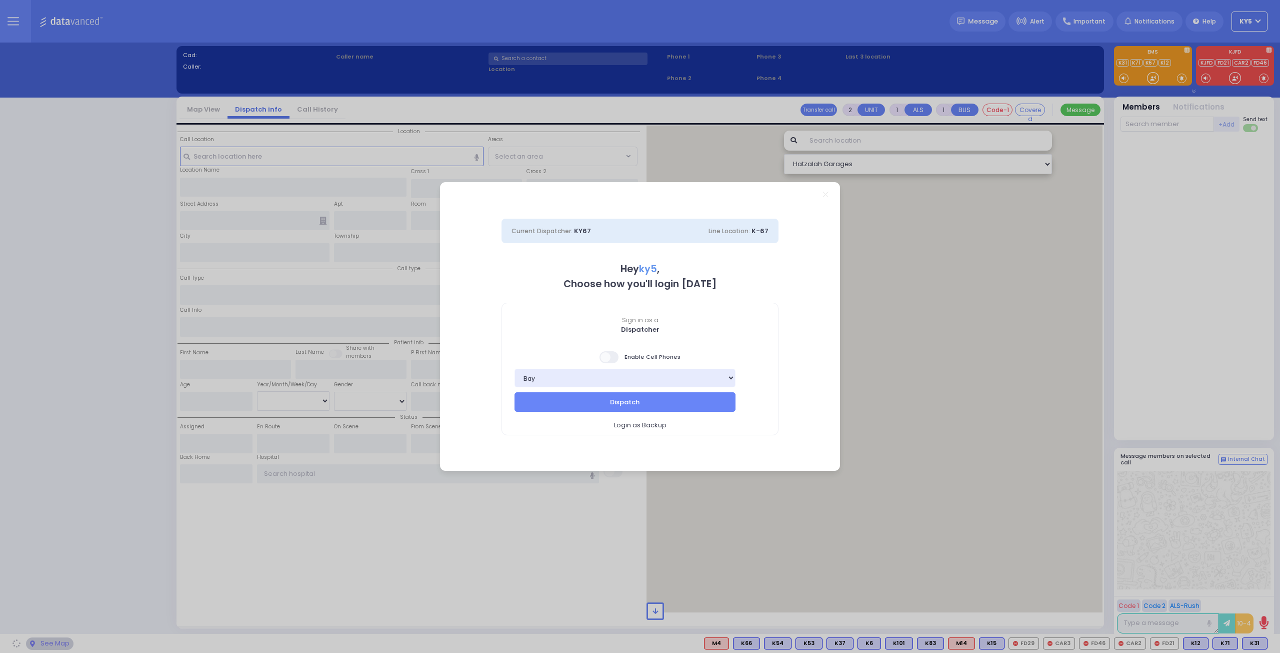  Describe the element at coordinates (648, 269) in the screenshot. I see `span: ky5` at that location.